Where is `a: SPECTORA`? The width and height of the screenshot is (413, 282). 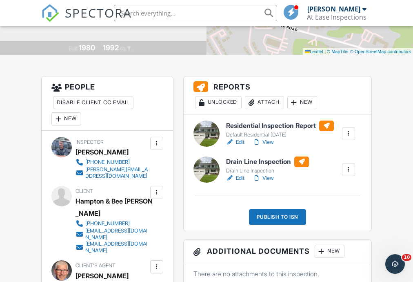 a: SPECTORA is located at coordinates (87, 20).